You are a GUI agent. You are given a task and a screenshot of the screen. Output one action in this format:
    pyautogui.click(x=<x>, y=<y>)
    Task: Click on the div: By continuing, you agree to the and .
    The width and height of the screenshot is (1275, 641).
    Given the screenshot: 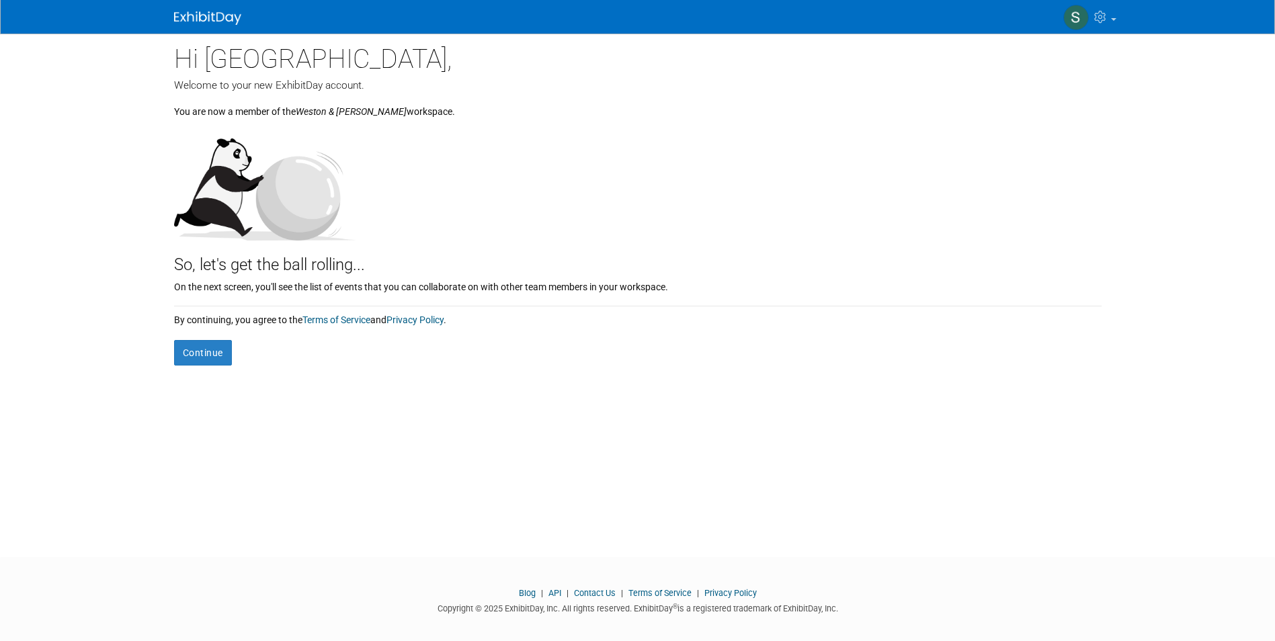 What is the action you would take?
    pyautogui.click(x=638, y=317)
    